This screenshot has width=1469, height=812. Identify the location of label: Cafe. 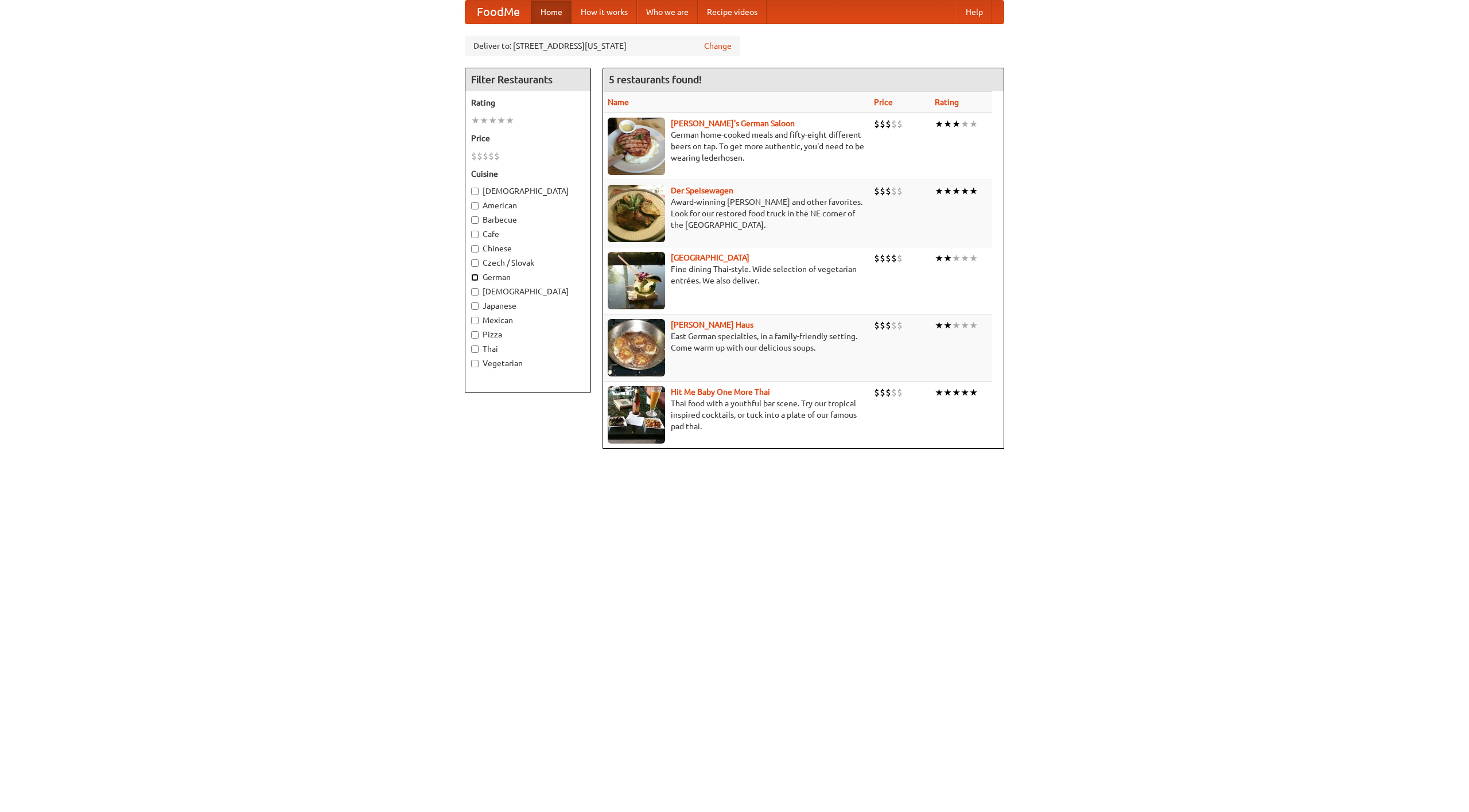
(528, 234).